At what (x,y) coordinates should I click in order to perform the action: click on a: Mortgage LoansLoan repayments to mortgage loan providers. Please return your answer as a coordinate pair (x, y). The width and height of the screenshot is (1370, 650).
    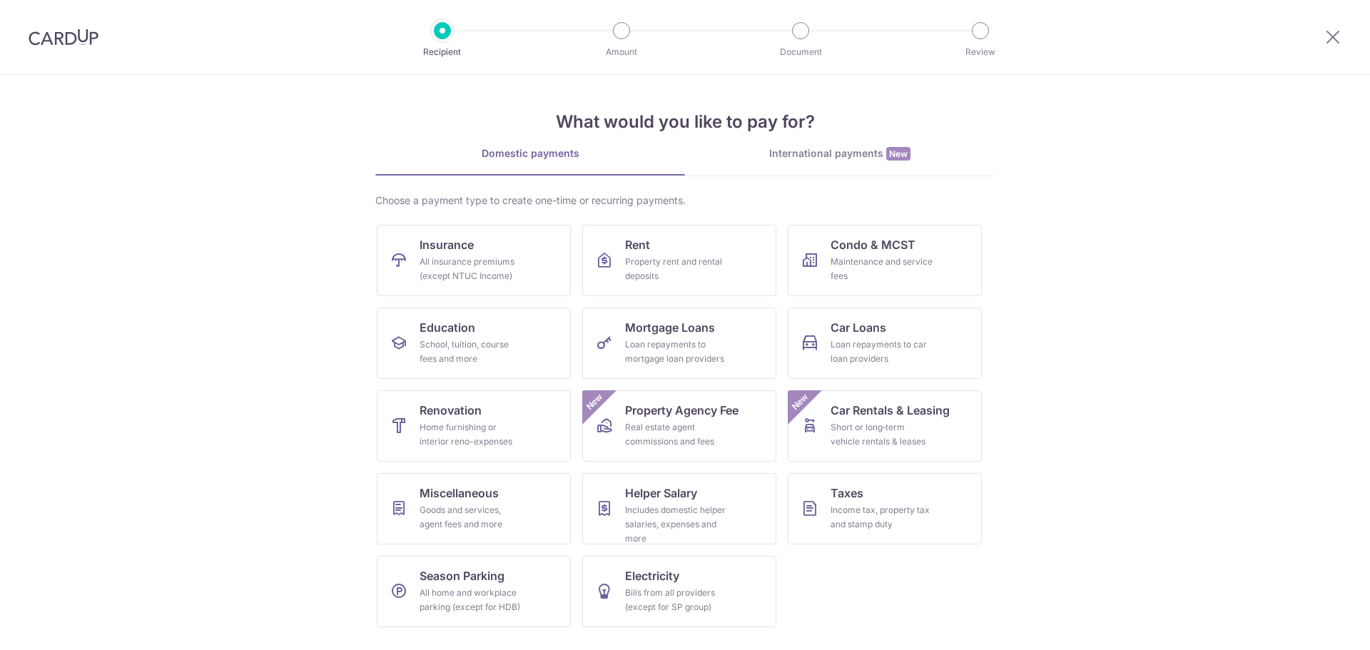
    Looking at the image, I should click on (680, 343).